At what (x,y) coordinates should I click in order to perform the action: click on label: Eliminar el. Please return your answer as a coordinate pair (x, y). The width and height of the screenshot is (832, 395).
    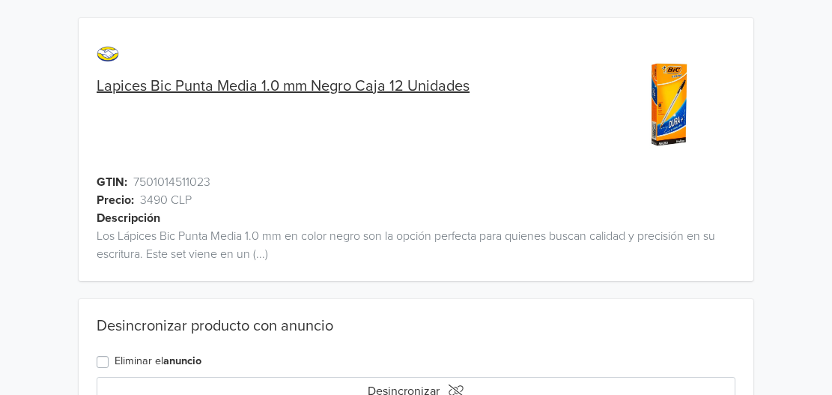
    Looking at the image, I should click on (158, 361).